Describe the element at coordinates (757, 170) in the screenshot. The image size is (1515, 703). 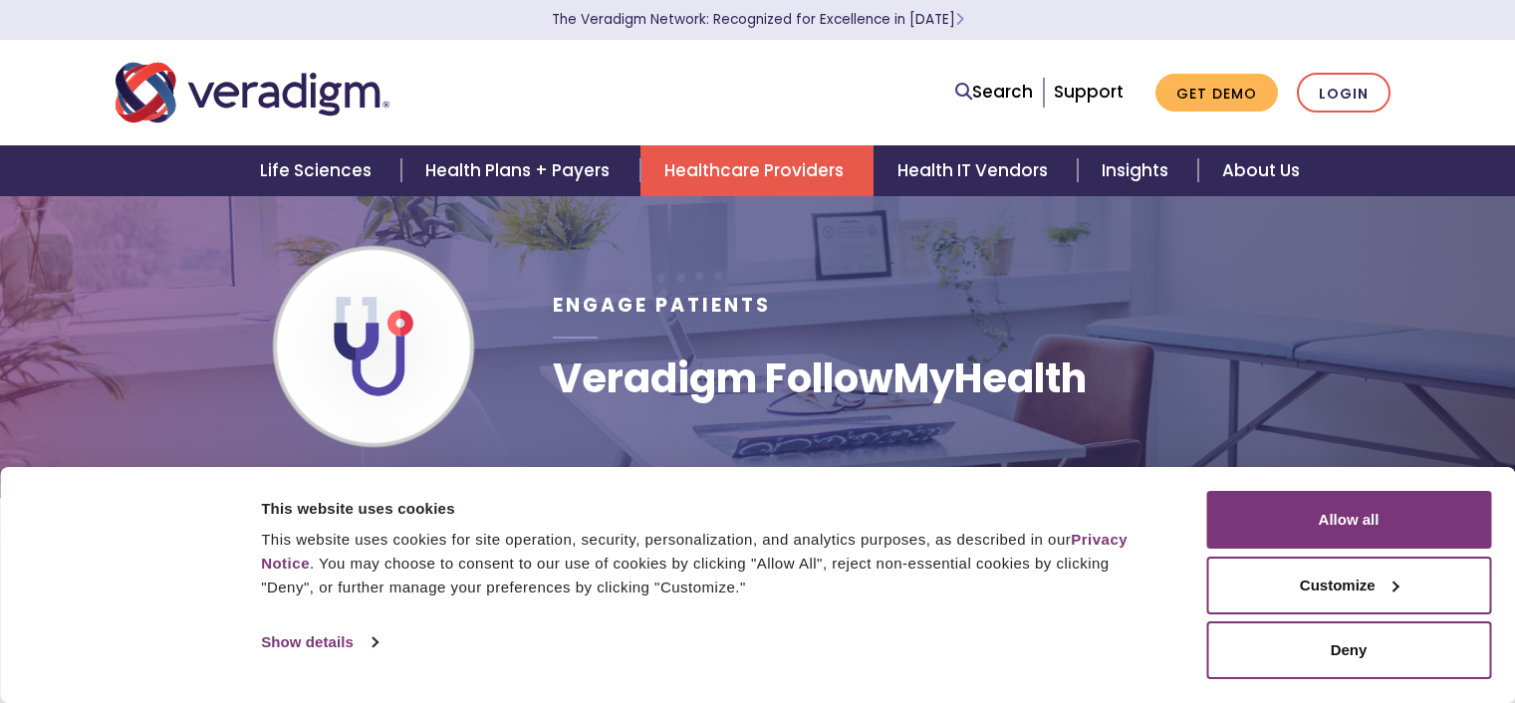
I see `a: Healthcare Providers` at that location.